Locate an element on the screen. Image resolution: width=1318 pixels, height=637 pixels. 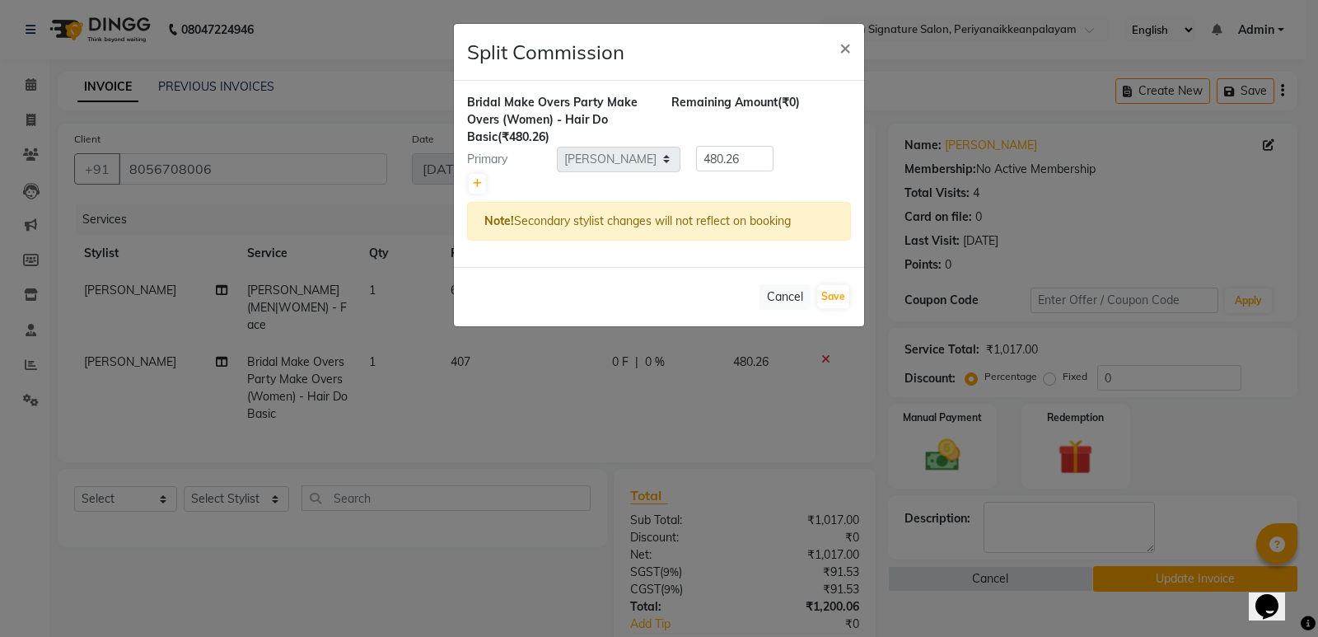
span: Remaining Amount is located at coordinates (724, 102).